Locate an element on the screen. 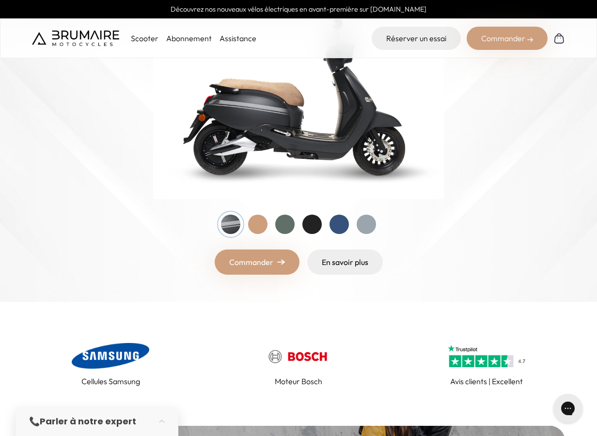 Image resolution: width=597 pixels, height=436 pixels. a: Avis clients | Excellent is located at coordinates (487, 364).